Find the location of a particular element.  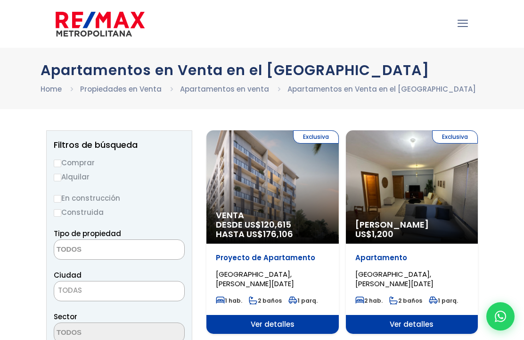

span: 120,615 is located at coordinates (276, 224).